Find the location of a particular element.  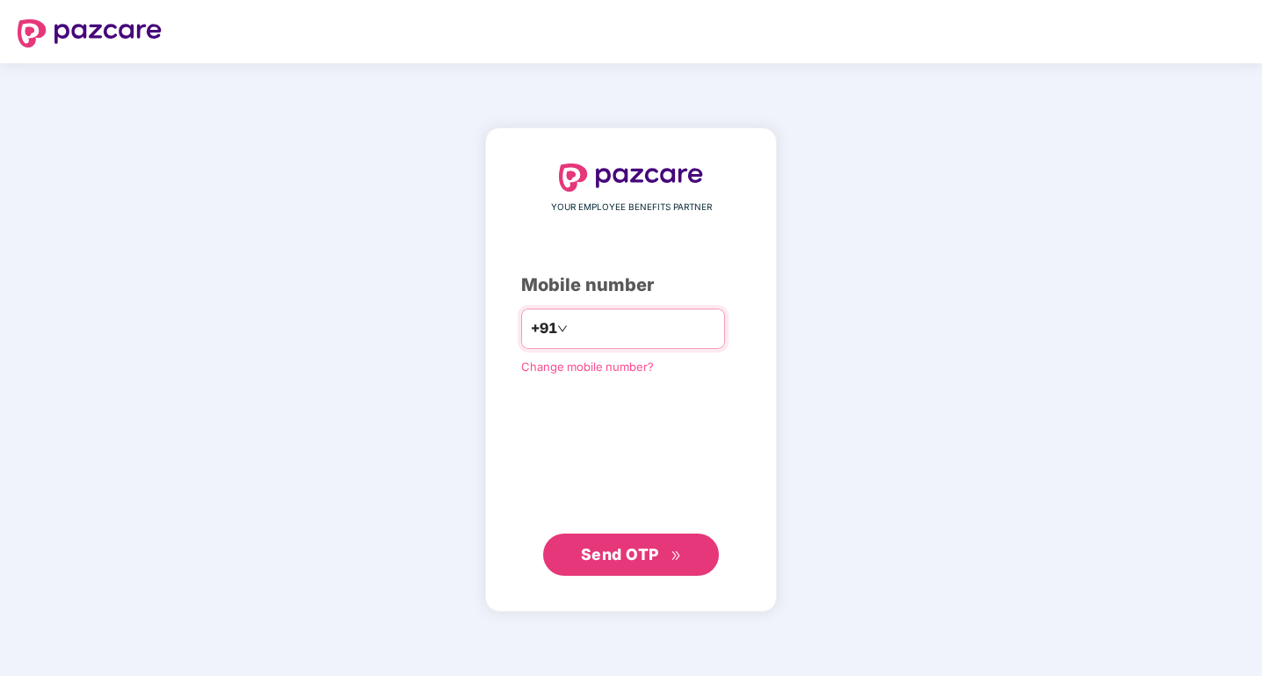

span: +91 is located at coordinates (544, 328).